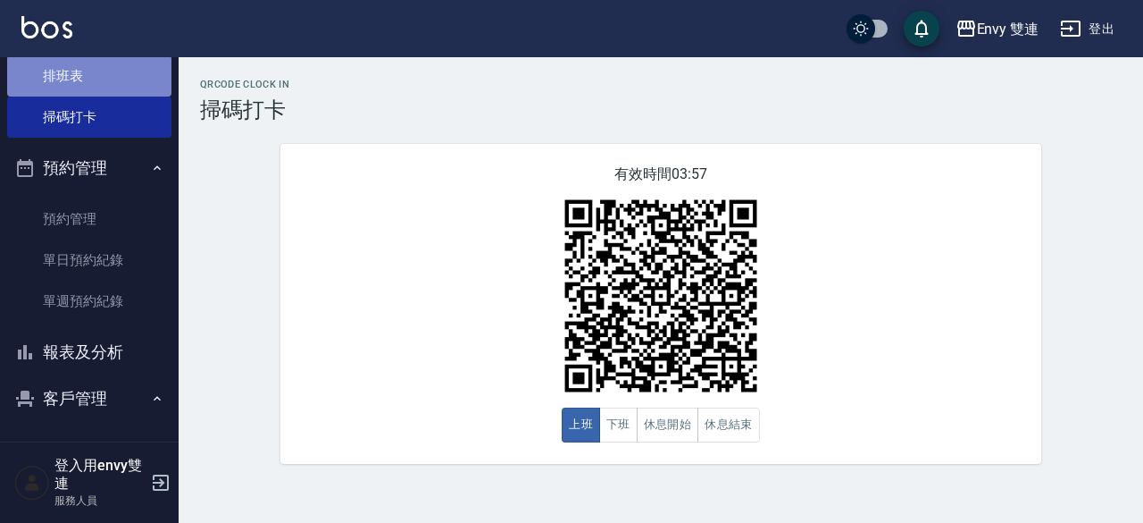  What do you see at coordinates (89, 76) in the screenshot?
I see `a: 排班表` at bounding box center [89, 76].